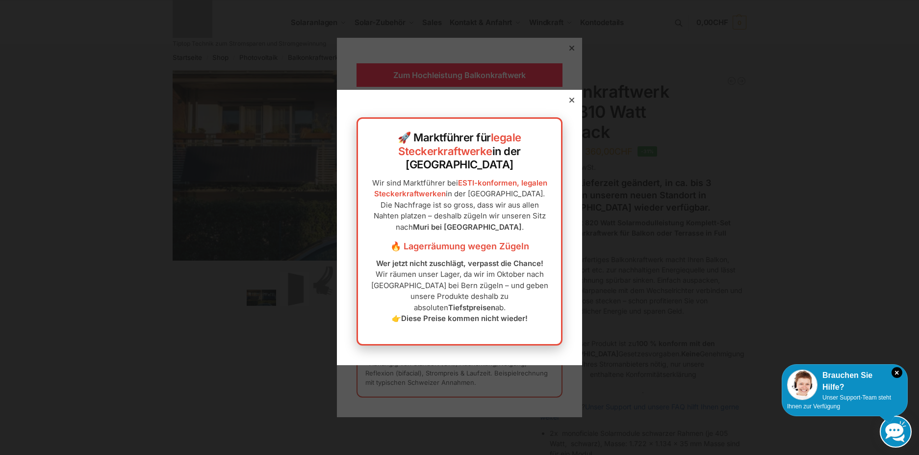 This screenshot has width=919, height=455. What do you see at coordinates (461, 188) in the screenshot?
I see `a: ESTI-konformen, legalen Steckerkraftwerken` at bounding box center [461, 188].